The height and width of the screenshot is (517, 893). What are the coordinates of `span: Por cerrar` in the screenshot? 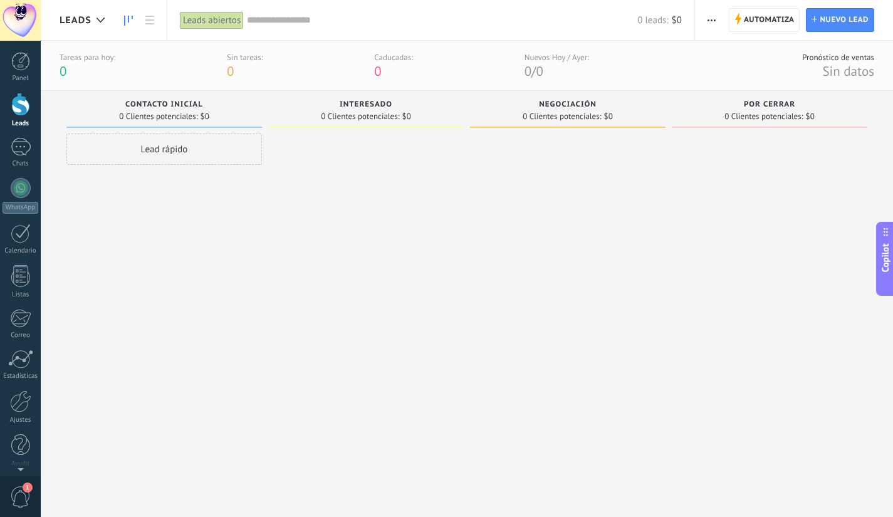 It's located at (770, 105).